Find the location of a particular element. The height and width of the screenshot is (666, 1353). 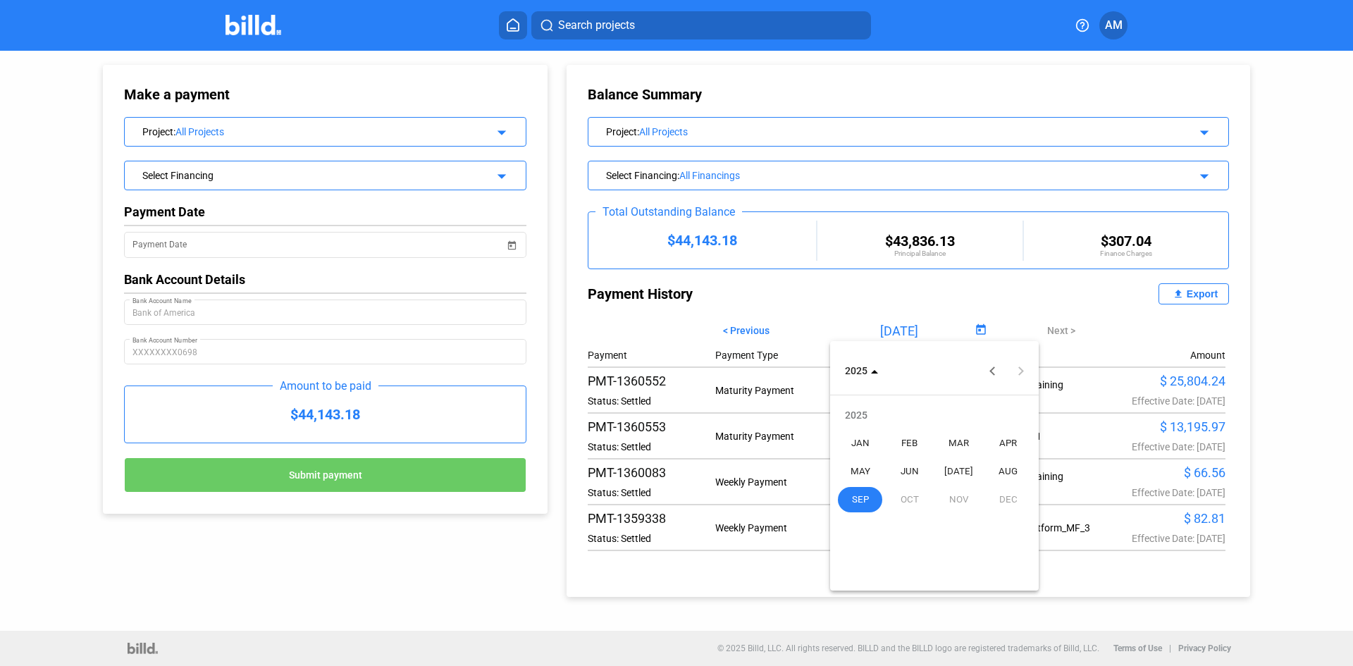

span: MAY is located at coordinates (860, 472).